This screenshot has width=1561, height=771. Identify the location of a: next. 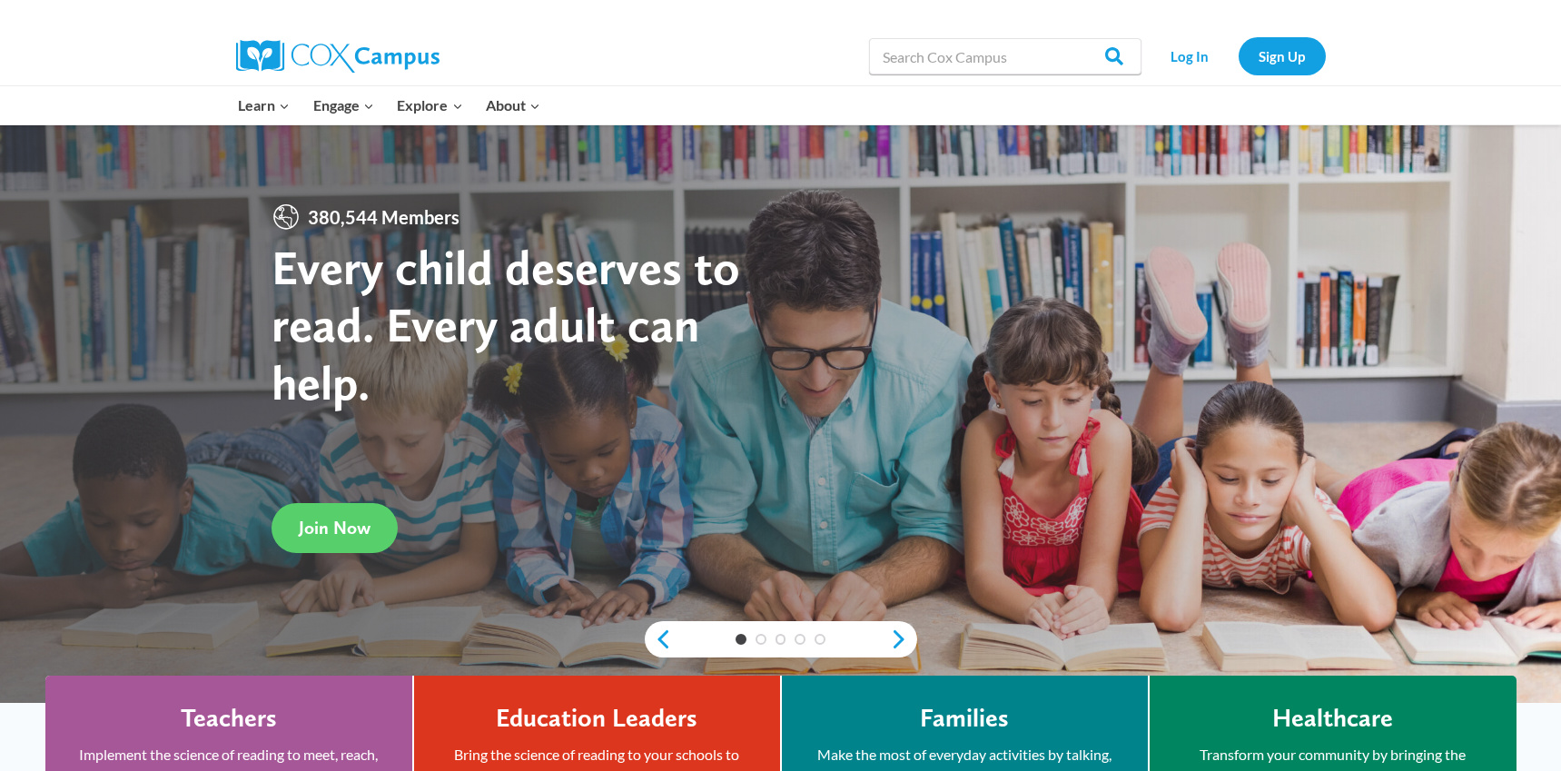
(904, 639).